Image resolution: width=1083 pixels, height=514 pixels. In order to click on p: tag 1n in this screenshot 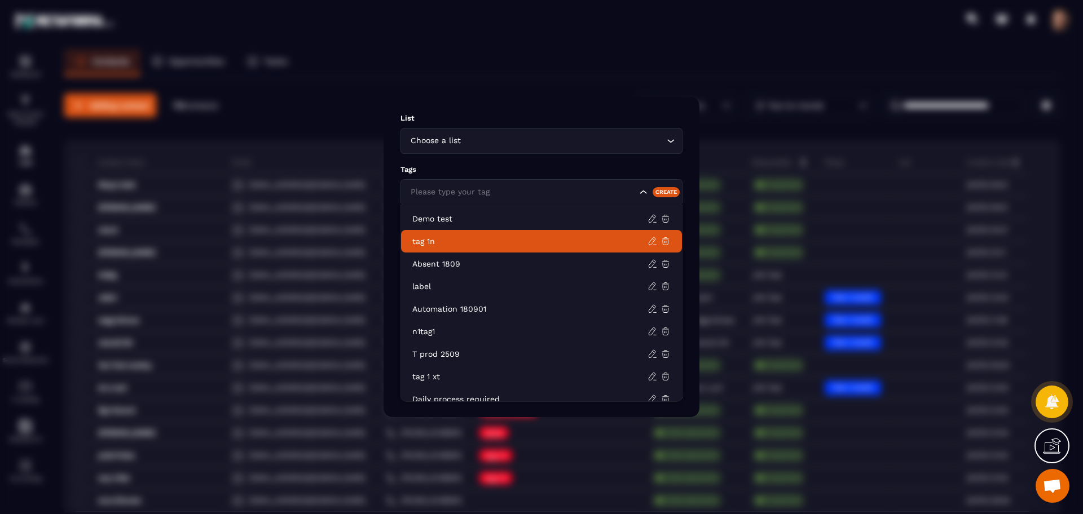, I will do `click(530, 241)`.